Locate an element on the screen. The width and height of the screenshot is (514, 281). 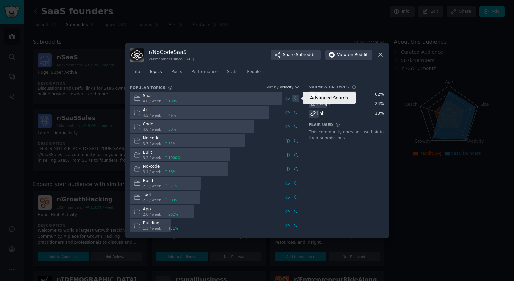
span: Topics is located at coordinates (155, 72).